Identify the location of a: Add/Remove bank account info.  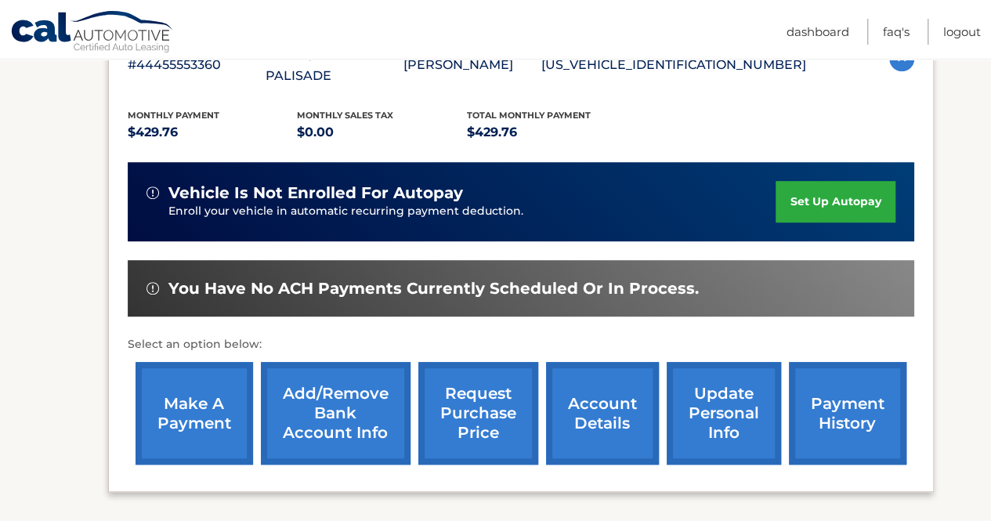
(335, 413).